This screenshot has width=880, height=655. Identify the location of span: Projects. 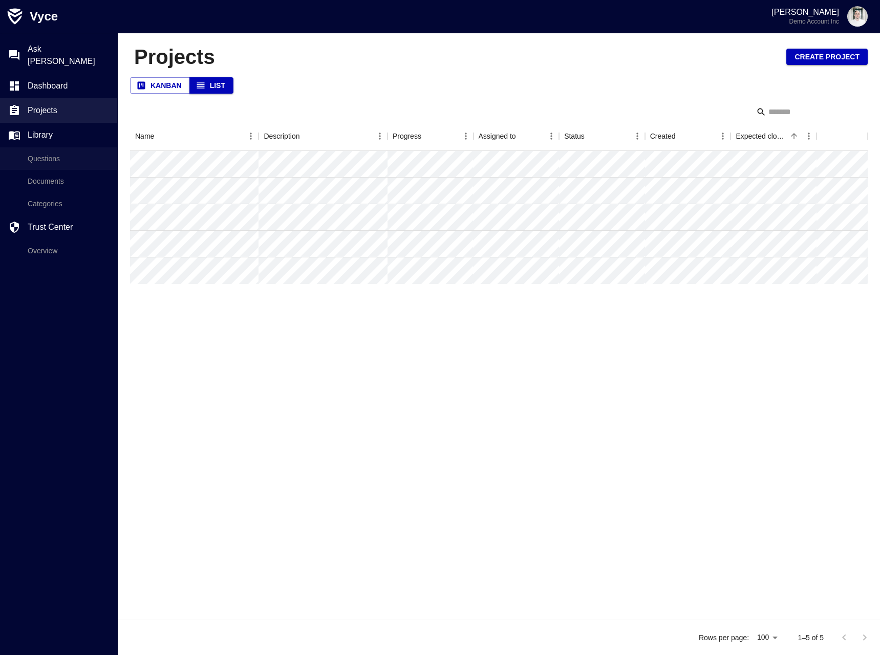
(68, 111).